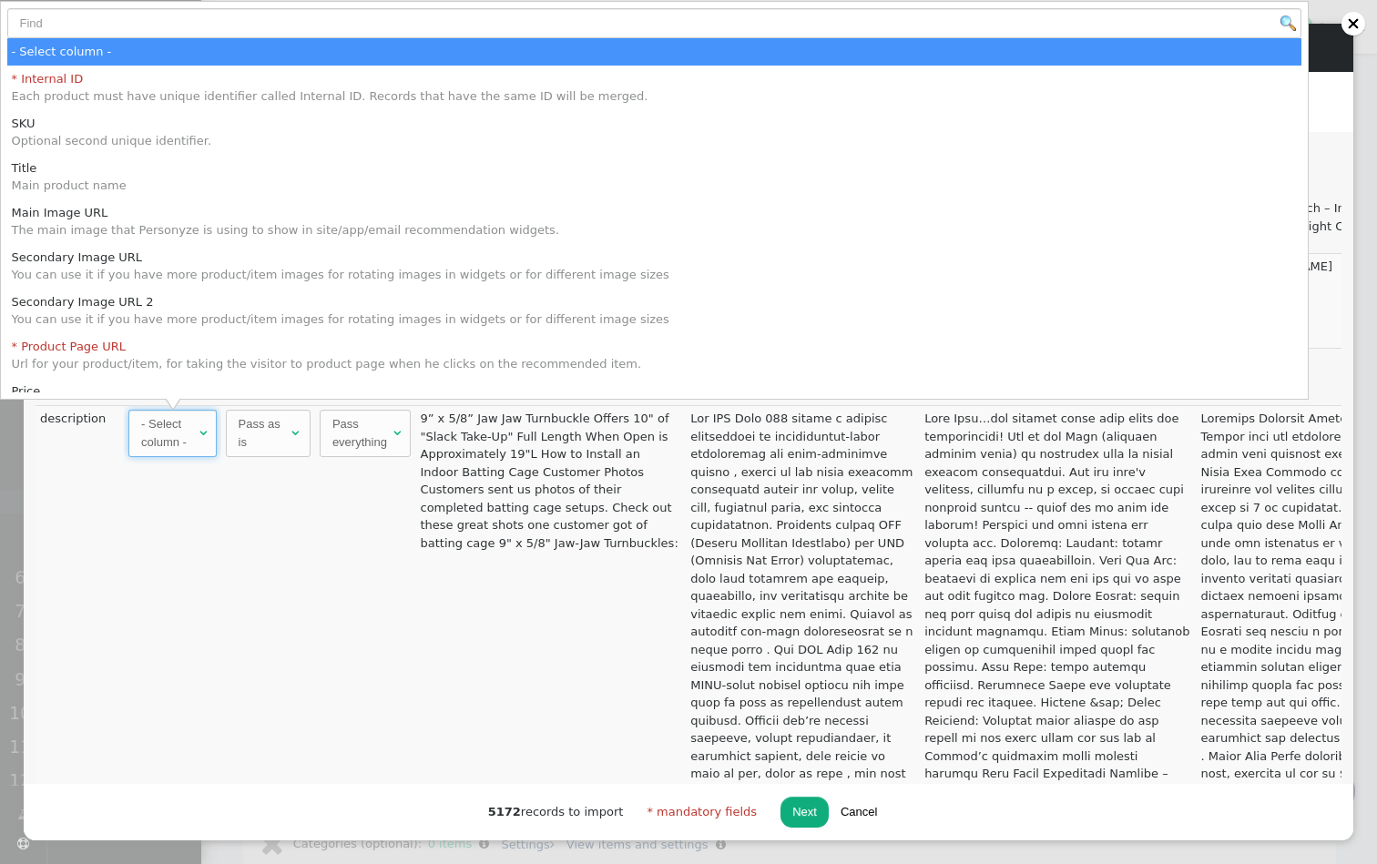 Image resolution: width=1377 pixels, height=864 pixels. What do you see at coordinates (804, 812) in the screenshot?
I see `button: Next` at bounding box center [804, 812].